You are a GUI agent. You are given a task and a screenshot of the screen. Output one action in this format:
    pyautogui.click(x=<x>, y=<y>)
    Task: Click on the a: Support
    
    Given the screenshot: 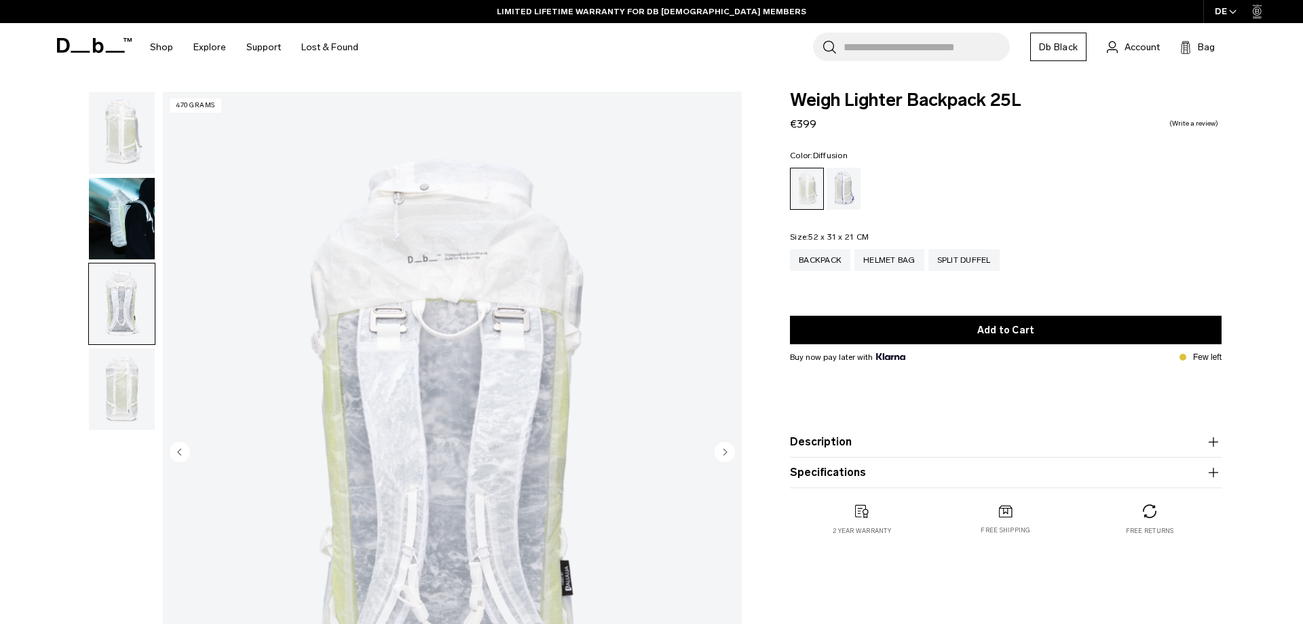 What is the action you would take?
    pyautogui.click(x=263, y=47)
    